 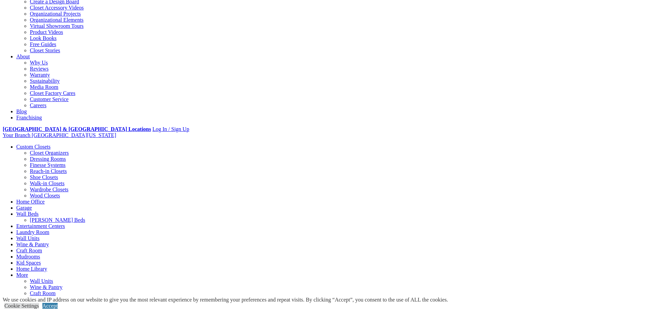 I want to click on a: Kid Spaces, so click(x=28, y=263).